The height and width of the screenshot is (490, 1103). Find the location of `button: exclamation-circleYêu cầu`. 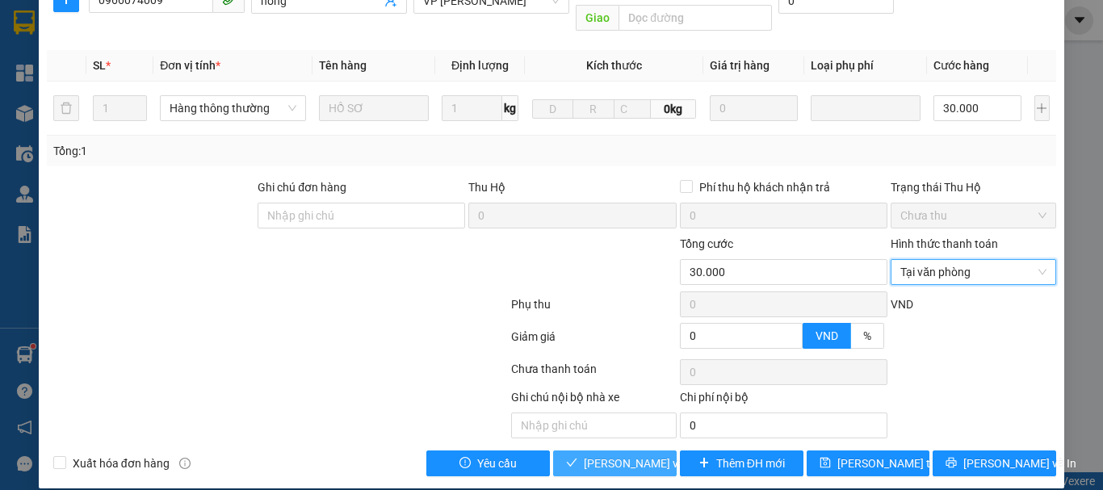

button: exclamation-circleYêu cầu is located at coordinates (488, 464).